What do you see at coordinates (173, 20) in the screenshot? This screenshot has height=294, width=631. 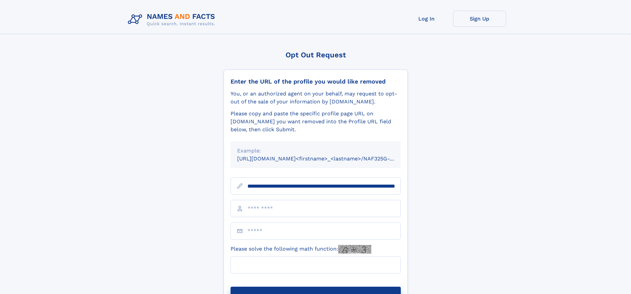 I see `img: Logo Names and Facts` at bounding box center [173, 20].